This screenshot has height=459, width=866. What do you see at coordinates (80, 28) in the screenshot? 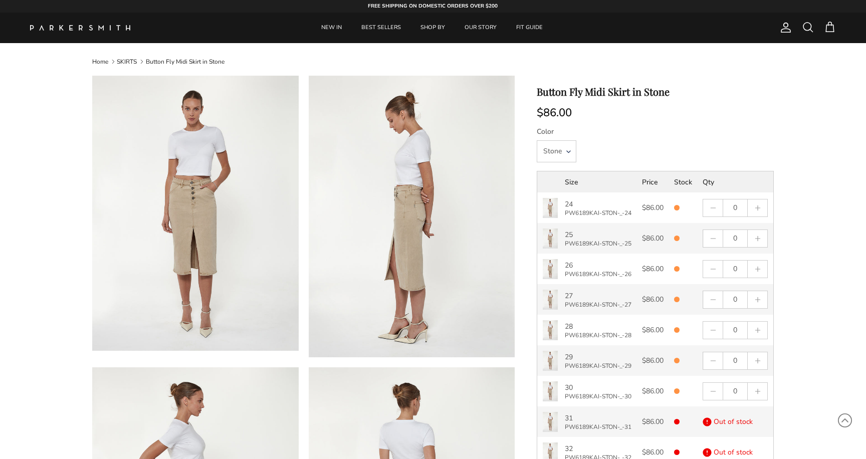
I see `a: Parker Smith` at bounding box center [80, 28].